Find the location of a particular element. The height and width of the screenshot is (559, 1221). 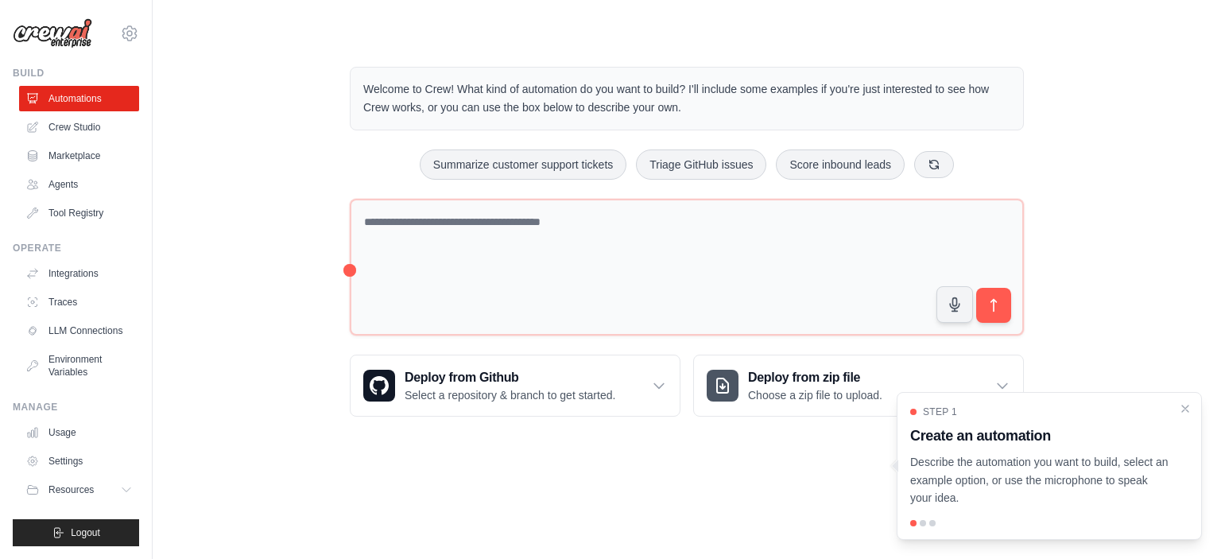

a: LLM Connections is located at coordinates (79, 331).